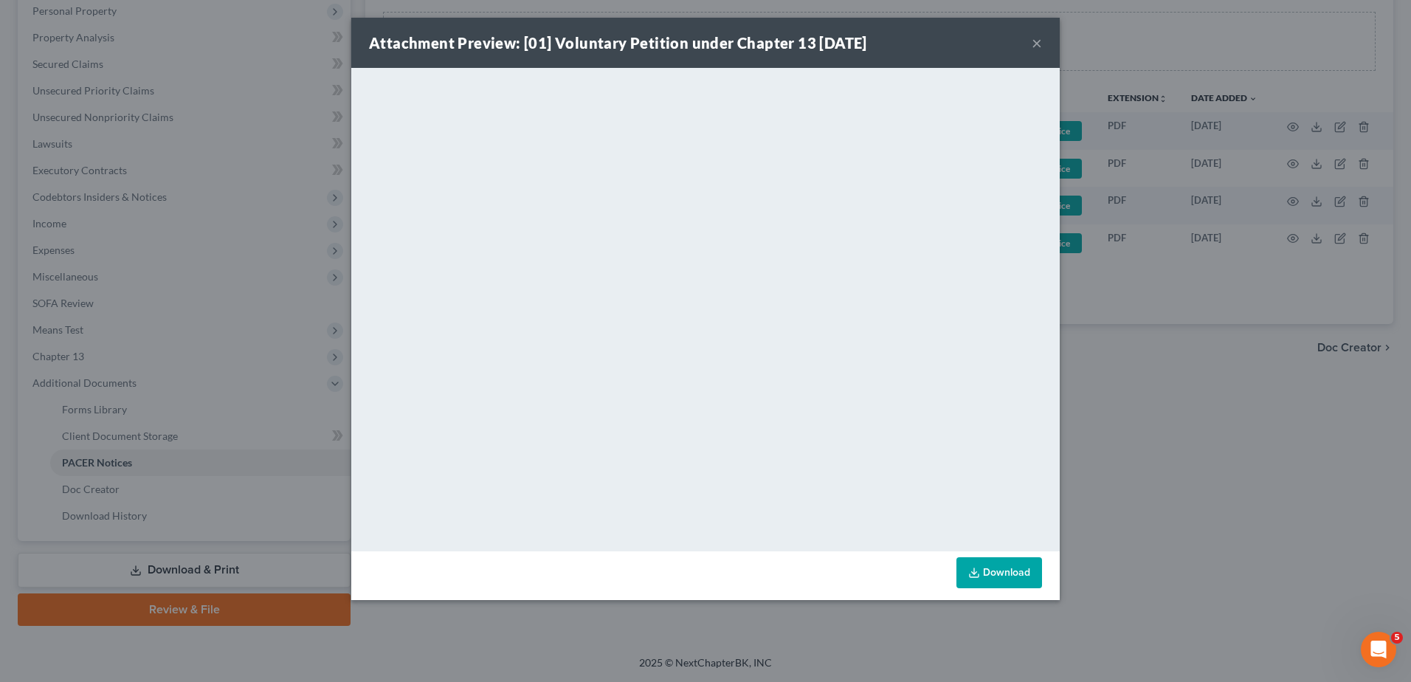 The image size is (1411, 682). What do you see at coordinates (999, 573) in the screenshot?
I see `a: Download` at bounding box center [999, 573].